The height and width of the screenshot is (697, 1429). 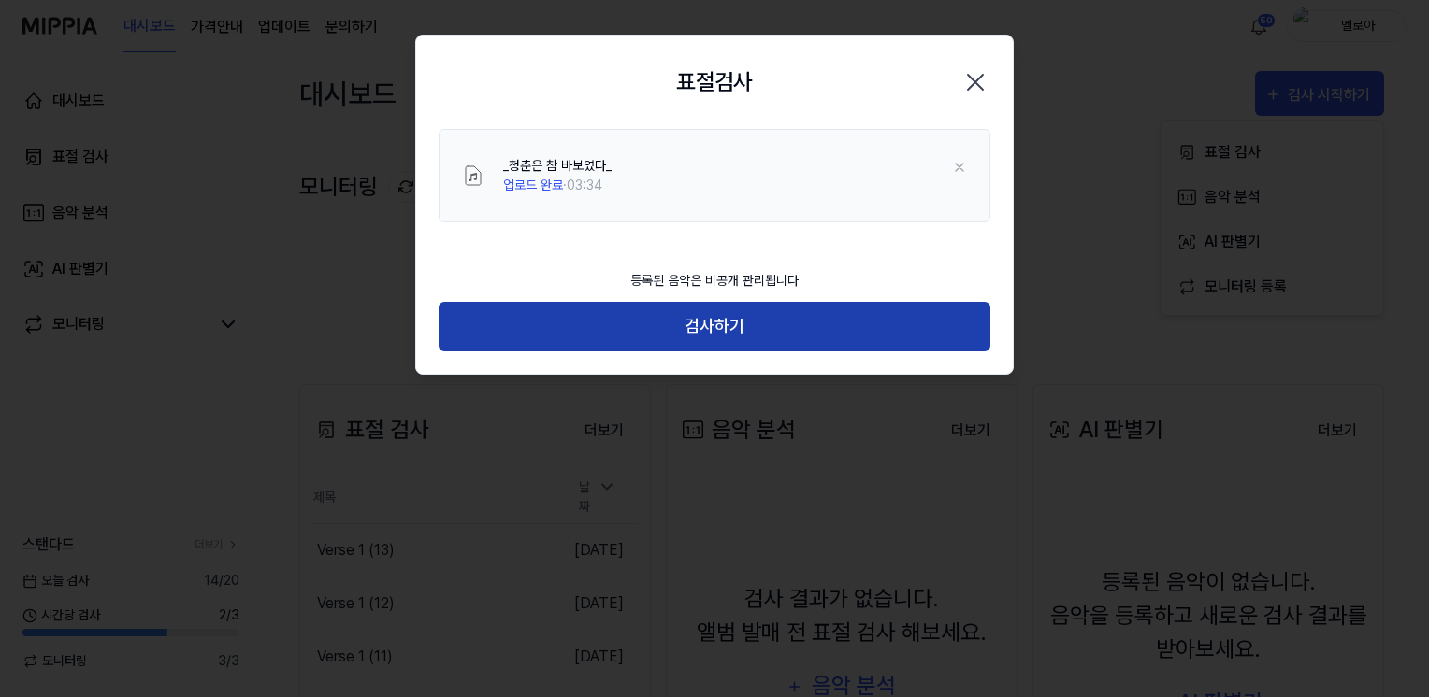 What do you see at coordinates (714, 326) in the screenshot?
I see `button: 검사하기` at bounding box center [714, 326].